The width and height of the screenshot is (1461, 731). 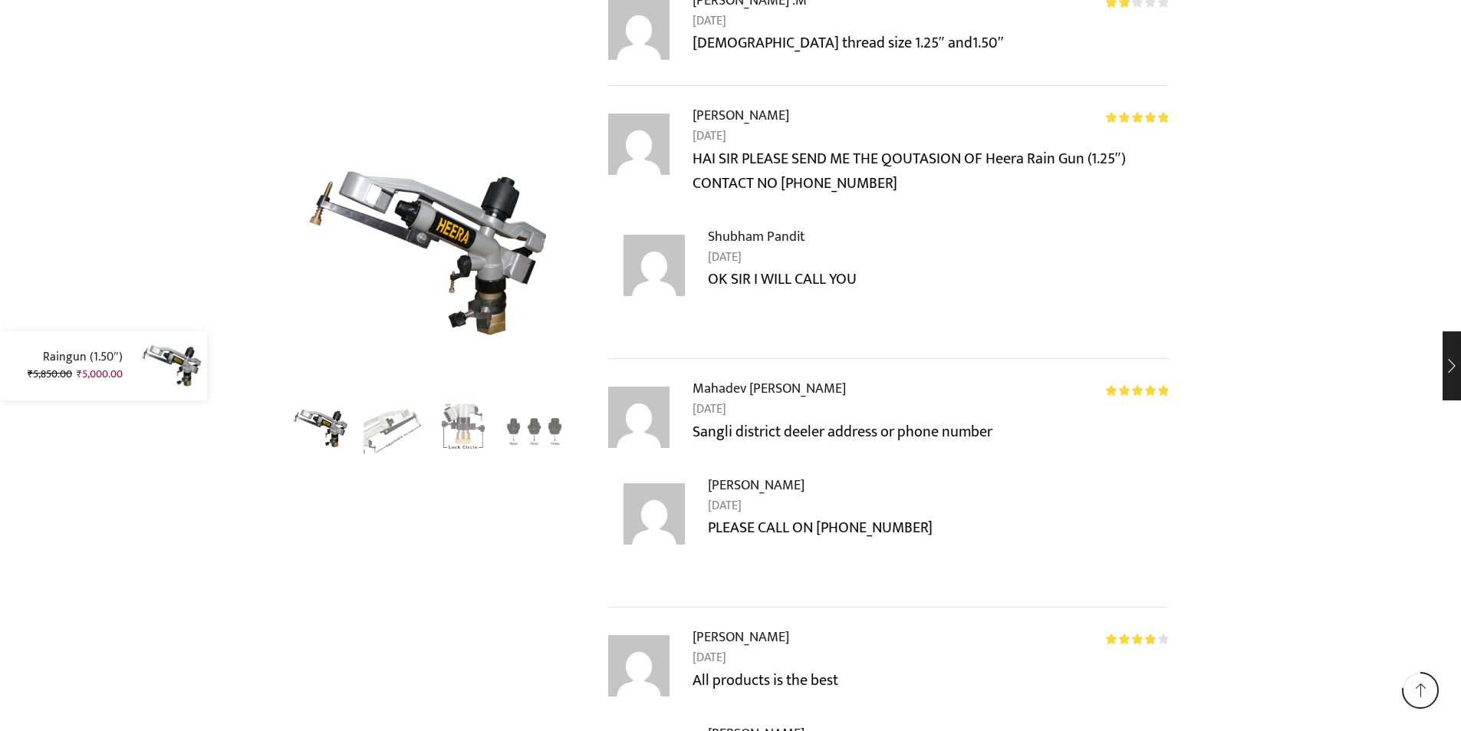 I want to click on a: Raingun (1.50″), so click(x=75, y=357).